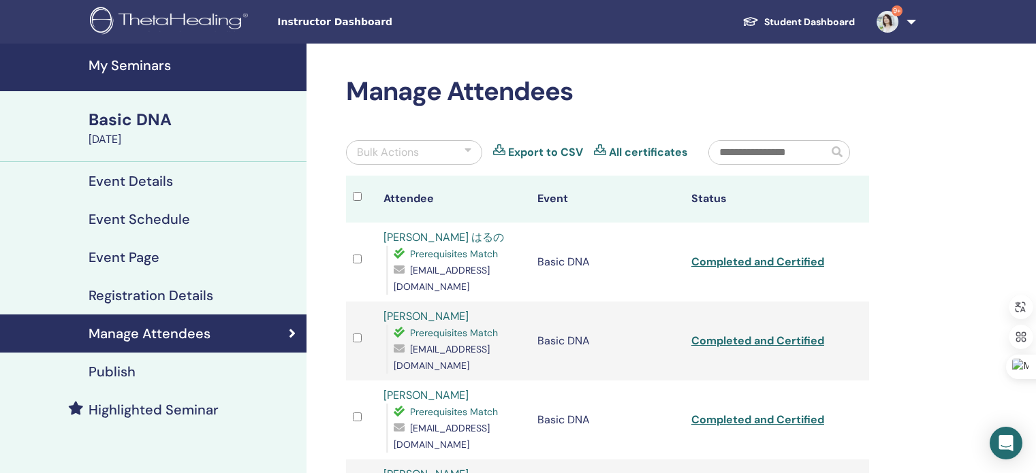  I want to click on h4: Event Page, so click(124, 257).